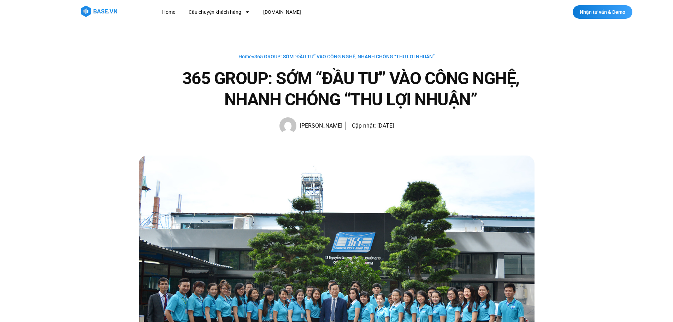 The height and width of the screenshot is (322, 673). Describe the element at coordinates (364, 125) in the screenshot. I see `span: Cập nhật:` at that location.